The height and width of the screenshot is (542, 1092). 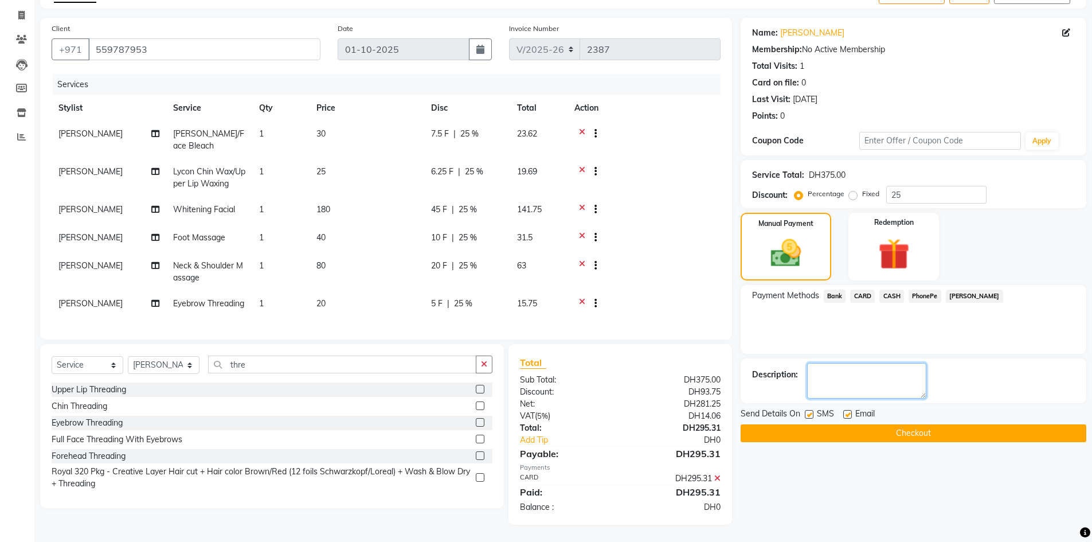 I want to click on div: Net:, so click(x=566, y=404).